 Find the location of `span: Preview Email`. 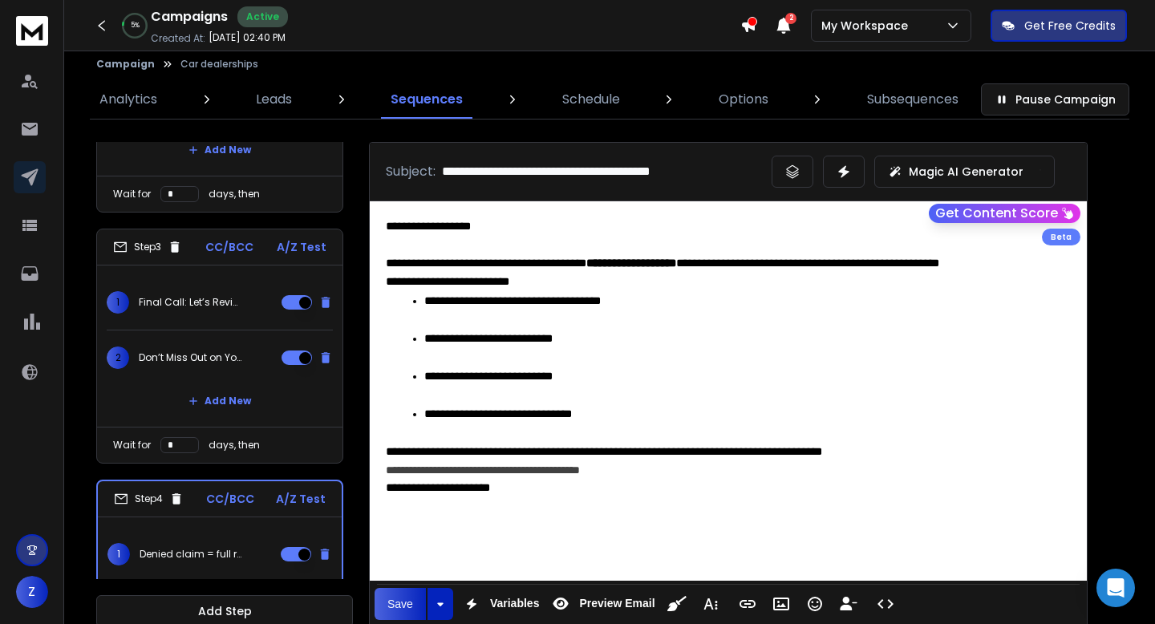

span: Preview Email is located at coordinates (617, 603).